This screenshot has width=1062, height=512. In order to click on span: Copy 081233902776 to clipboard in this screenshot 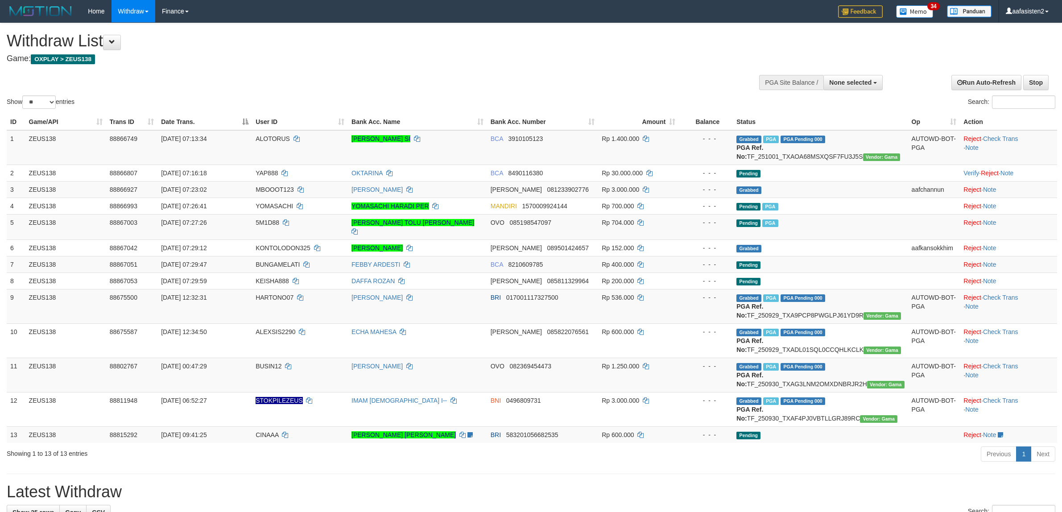, I will do `click(568, 190)`.